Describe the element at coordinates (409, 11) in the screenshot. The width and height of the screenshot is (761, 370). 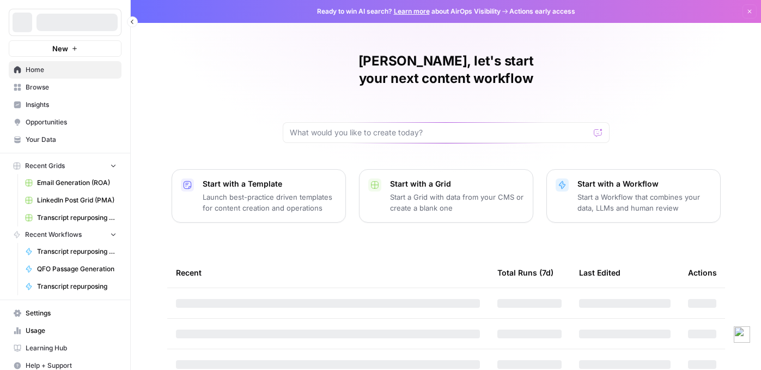
I see `span: Ready to win AI search? about AirOps Visibility` at that location.